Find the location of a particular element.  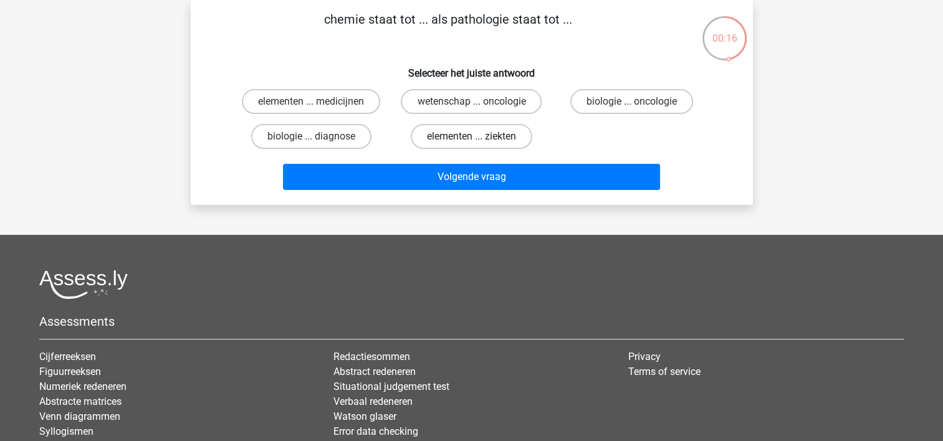

a: Privacy is located at coordinates (645, 357).